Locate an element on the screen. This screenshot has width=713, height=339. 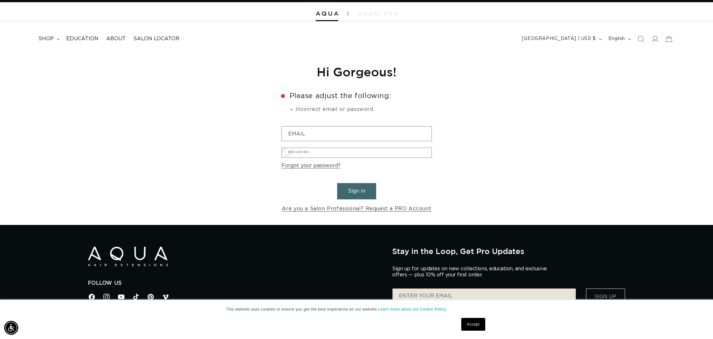
h1: Hi Gorgeous! is located at coordinates (357, 72).